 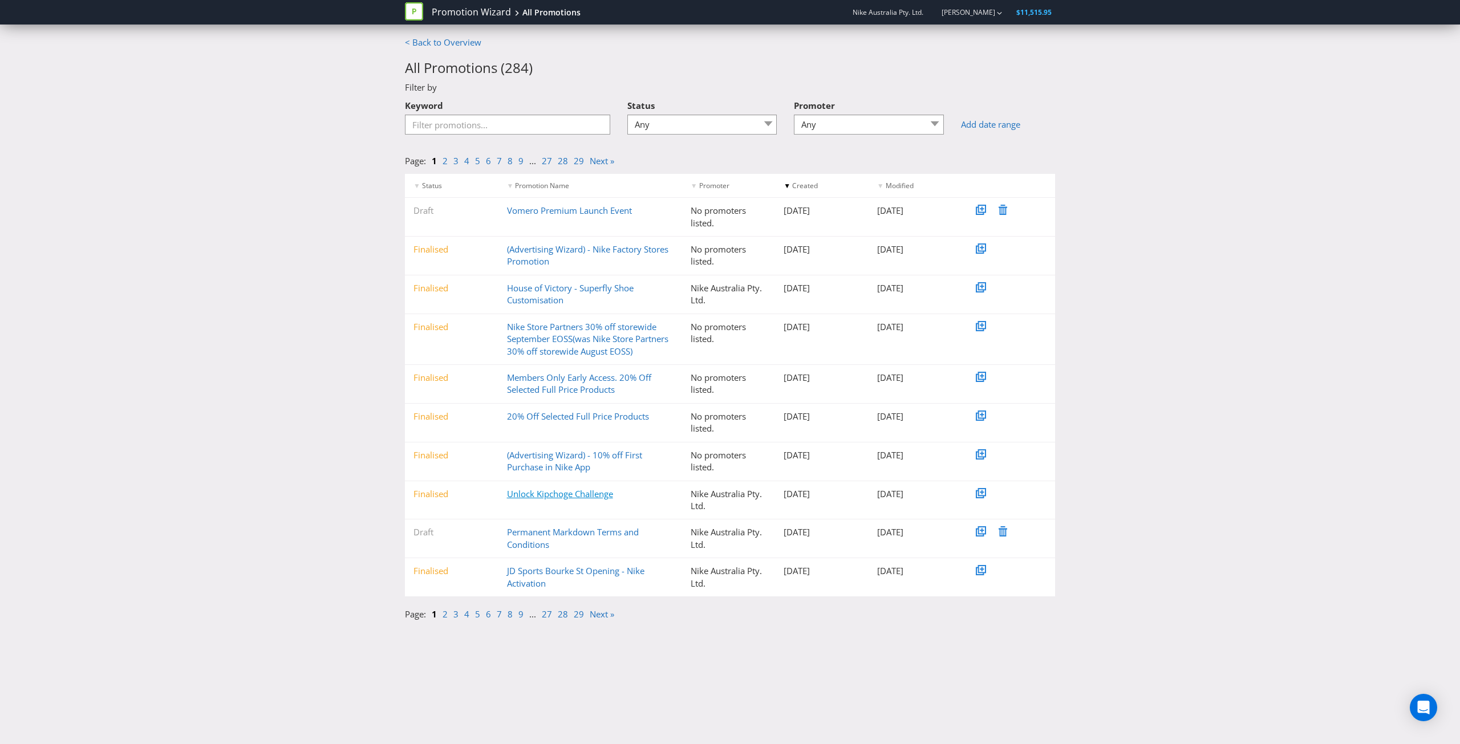 I want to click on a: JD Sports Bourke St Opening - Nike Activation, so click(x=575, y=576).